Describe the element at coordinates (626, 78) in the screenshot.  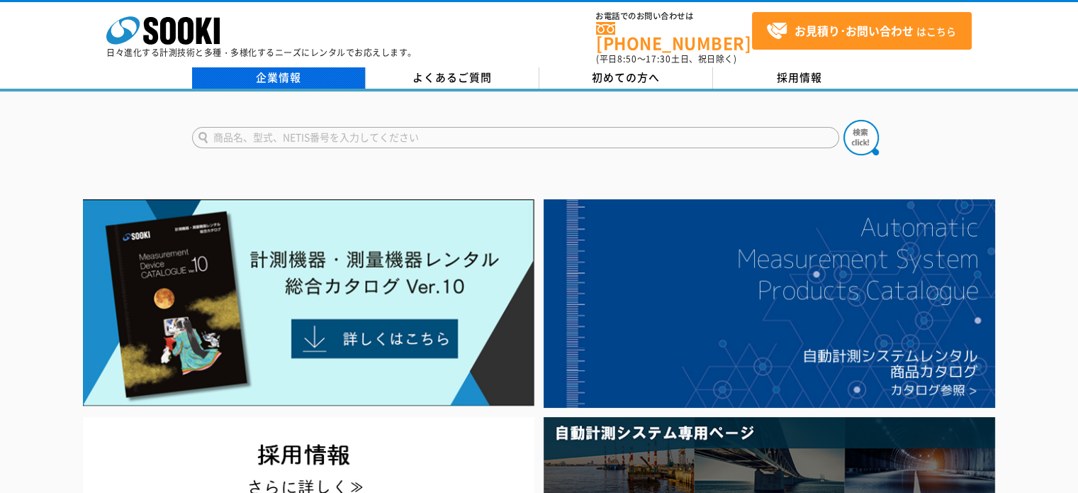
I see `a: 初めての方へ` at that location.